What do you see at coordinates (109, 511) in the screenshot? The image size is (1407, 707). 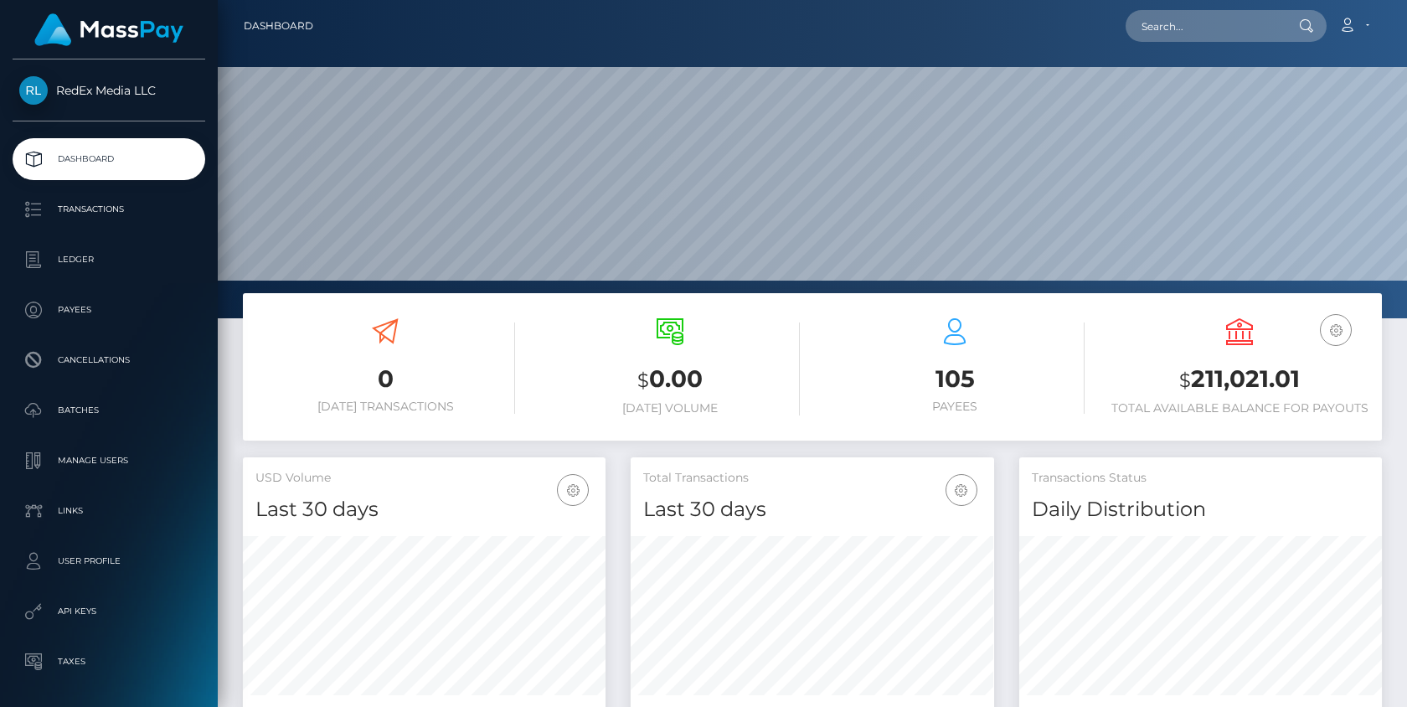 I see `a: Links` at bounding box center [109, 511].